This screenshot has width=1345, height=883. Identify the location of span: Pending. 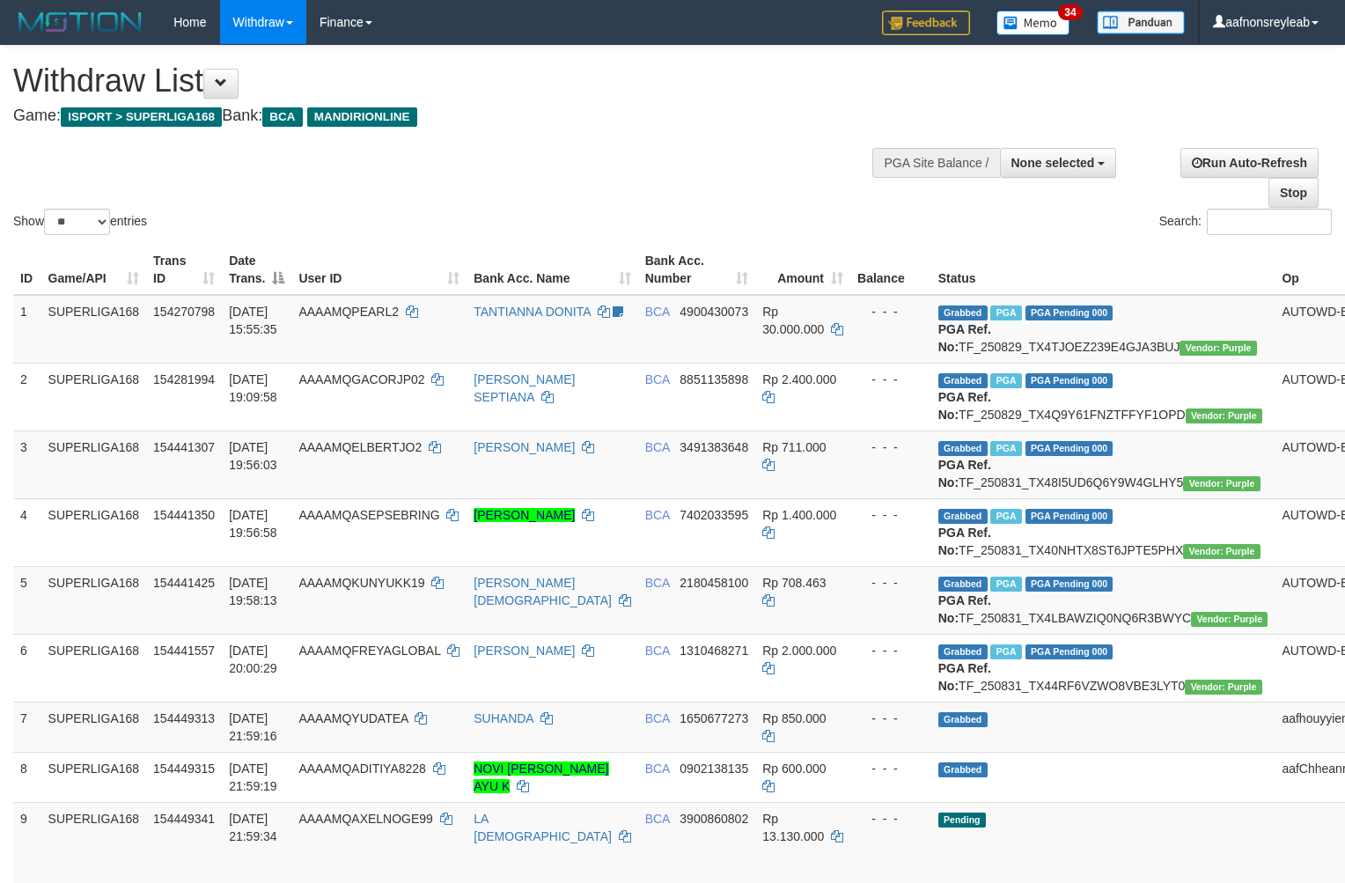
(962, 819).